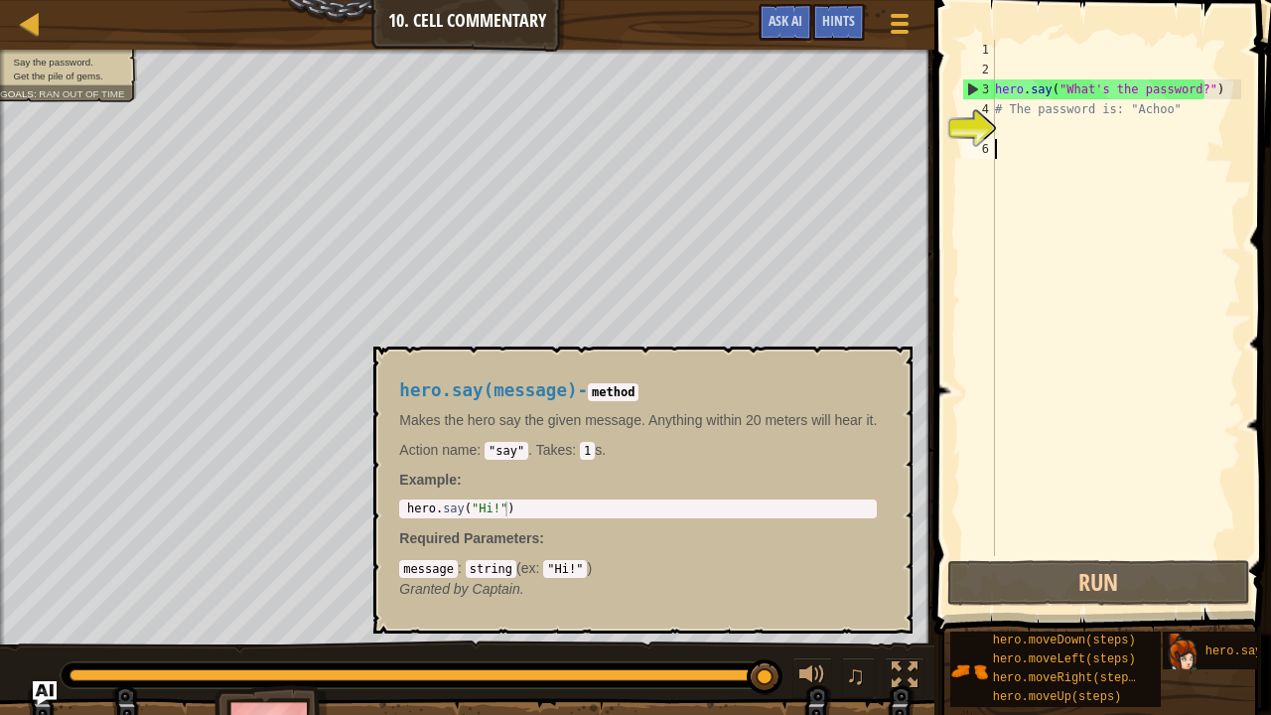  What do you see at coordinates (613, 392) in the screenshot?
I see `code: method` at bounding box center [613, 392].